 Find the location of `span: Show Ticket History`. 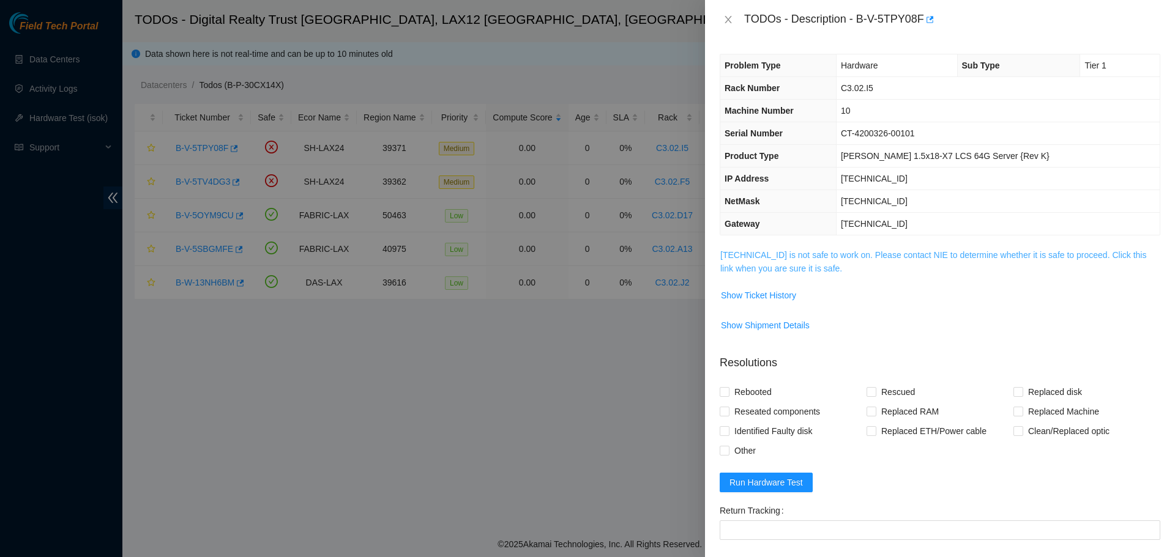

span: Show Ticket History is located at coordinates (758, 296).